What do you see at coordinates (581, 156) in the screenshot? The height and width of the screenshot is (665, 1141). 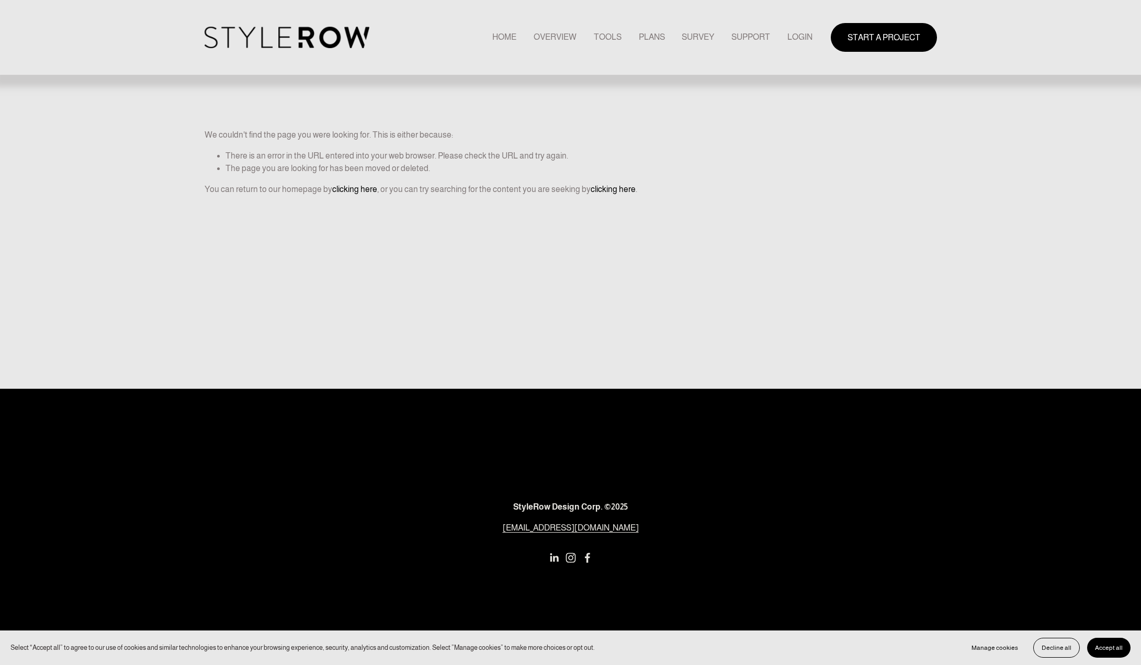 I see `li: There is an error in the URL entered into your web browser. Please check the URL and try again.` at bounding box center [581, 156].